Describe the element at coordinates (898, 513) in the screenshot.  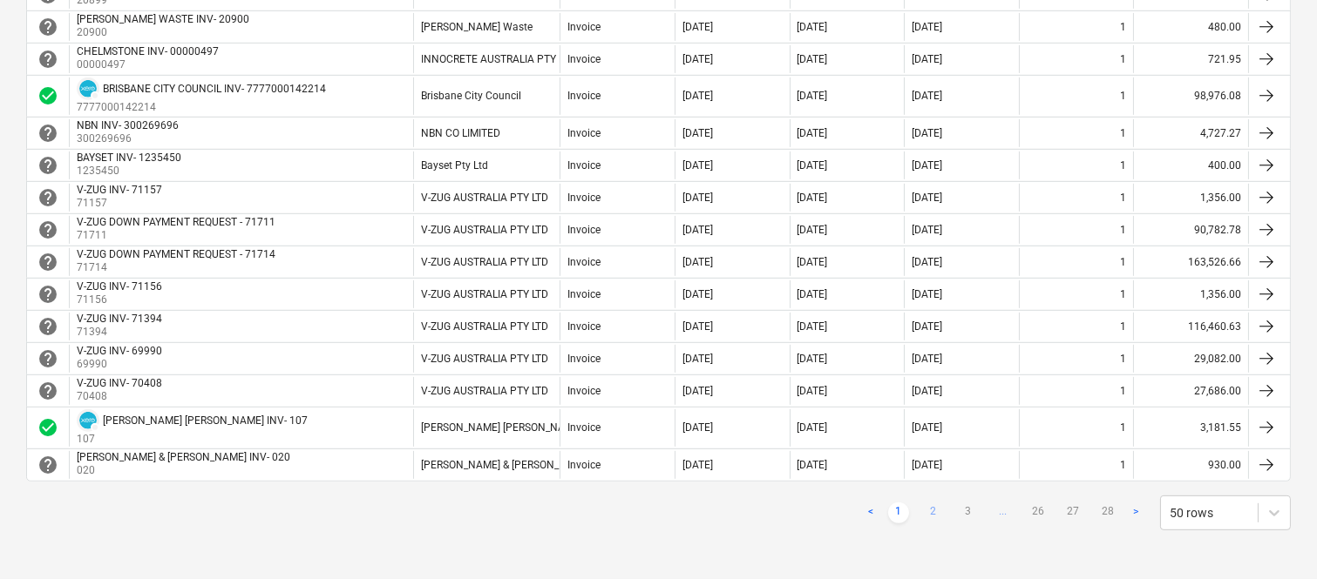
I see `a: Page 1 is your current page` at that location.